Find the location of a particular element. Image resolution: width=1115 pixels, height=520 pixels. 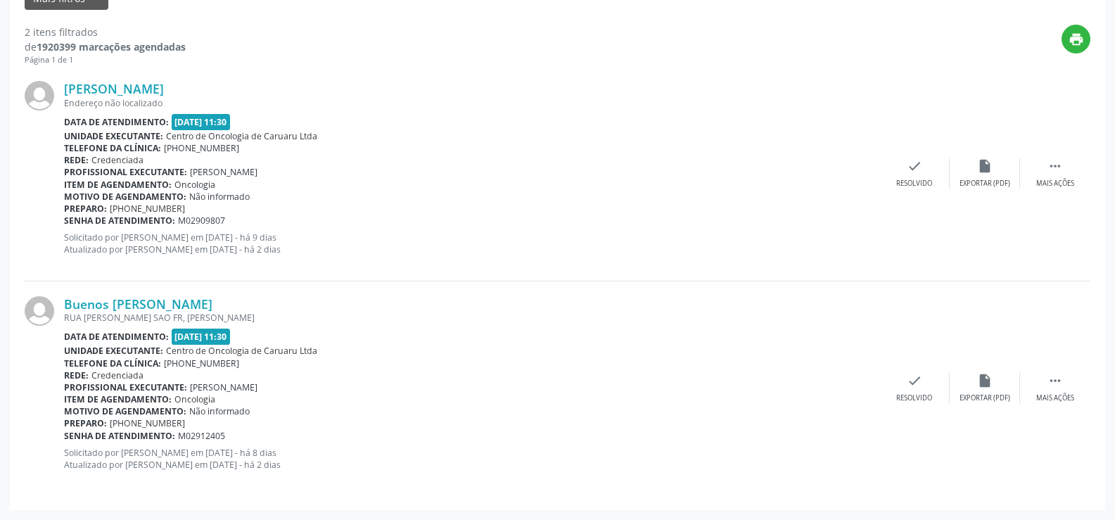

div: 2 itens filtrados is located at coordinates (105, 32).